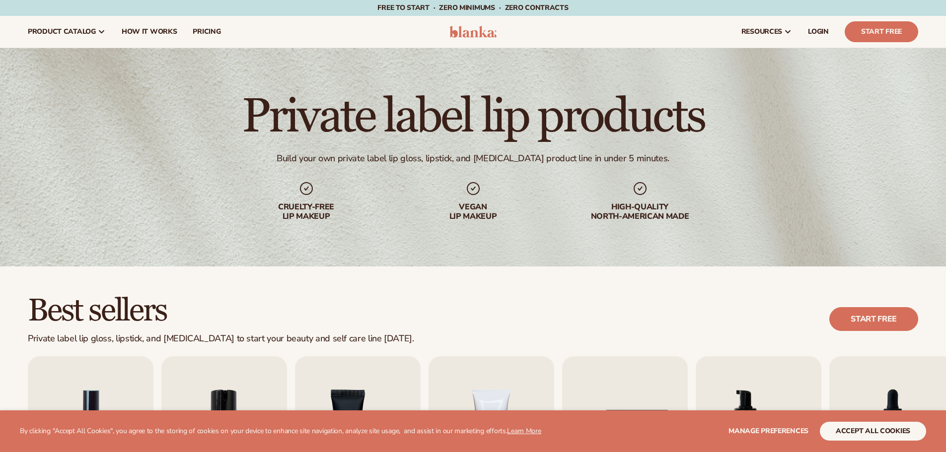 The width and height of the screenshot is (946, 452). What do you see at coordinates (768, 431) in the screenshot?
I see `span: Manage preferences` at bounding box center [768, 431].